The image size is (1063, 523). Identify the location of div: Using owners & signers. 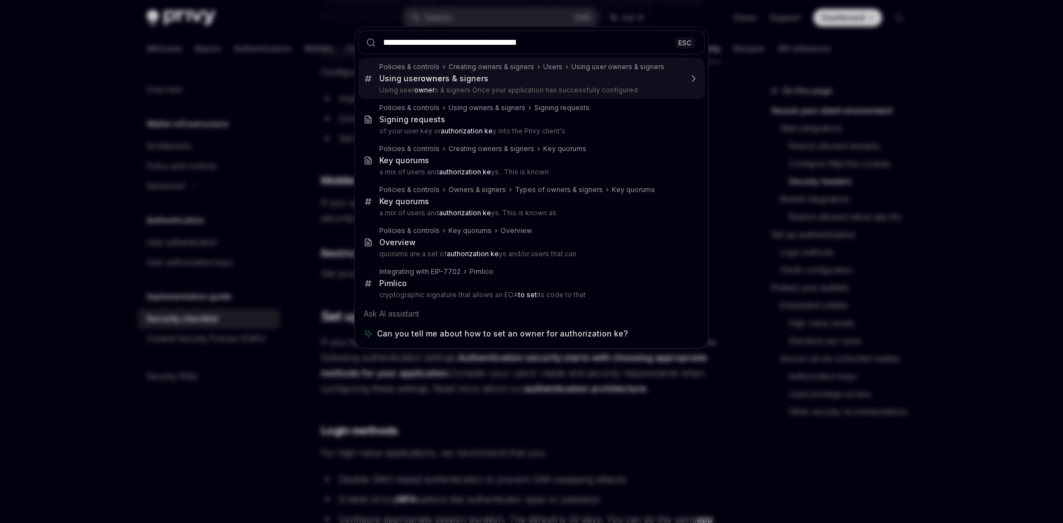
(487, 108).